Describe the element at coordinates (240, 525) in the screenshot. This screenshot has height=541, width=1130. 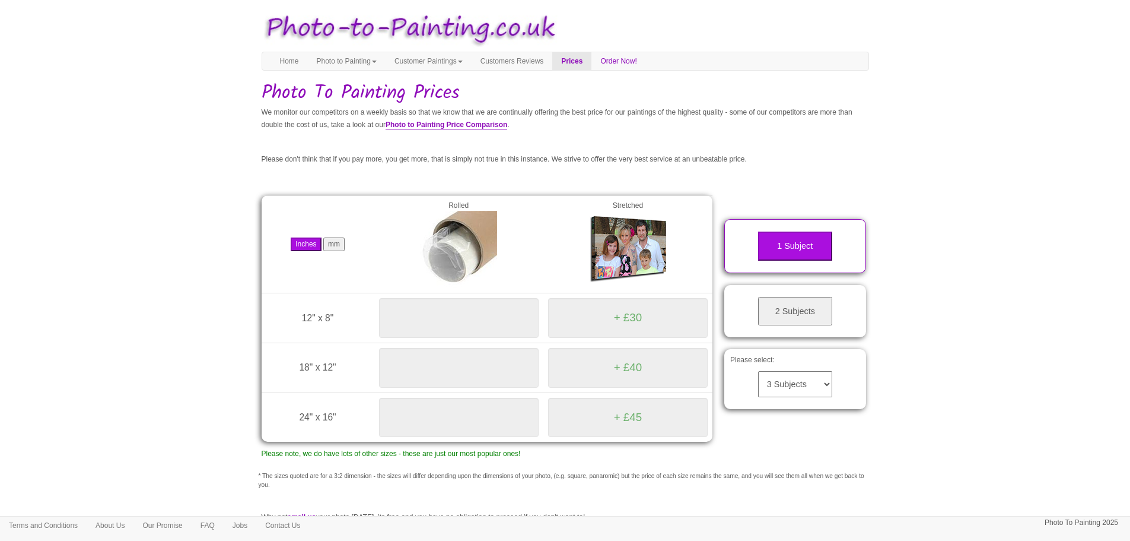
I see `a: Jobs` at that location.